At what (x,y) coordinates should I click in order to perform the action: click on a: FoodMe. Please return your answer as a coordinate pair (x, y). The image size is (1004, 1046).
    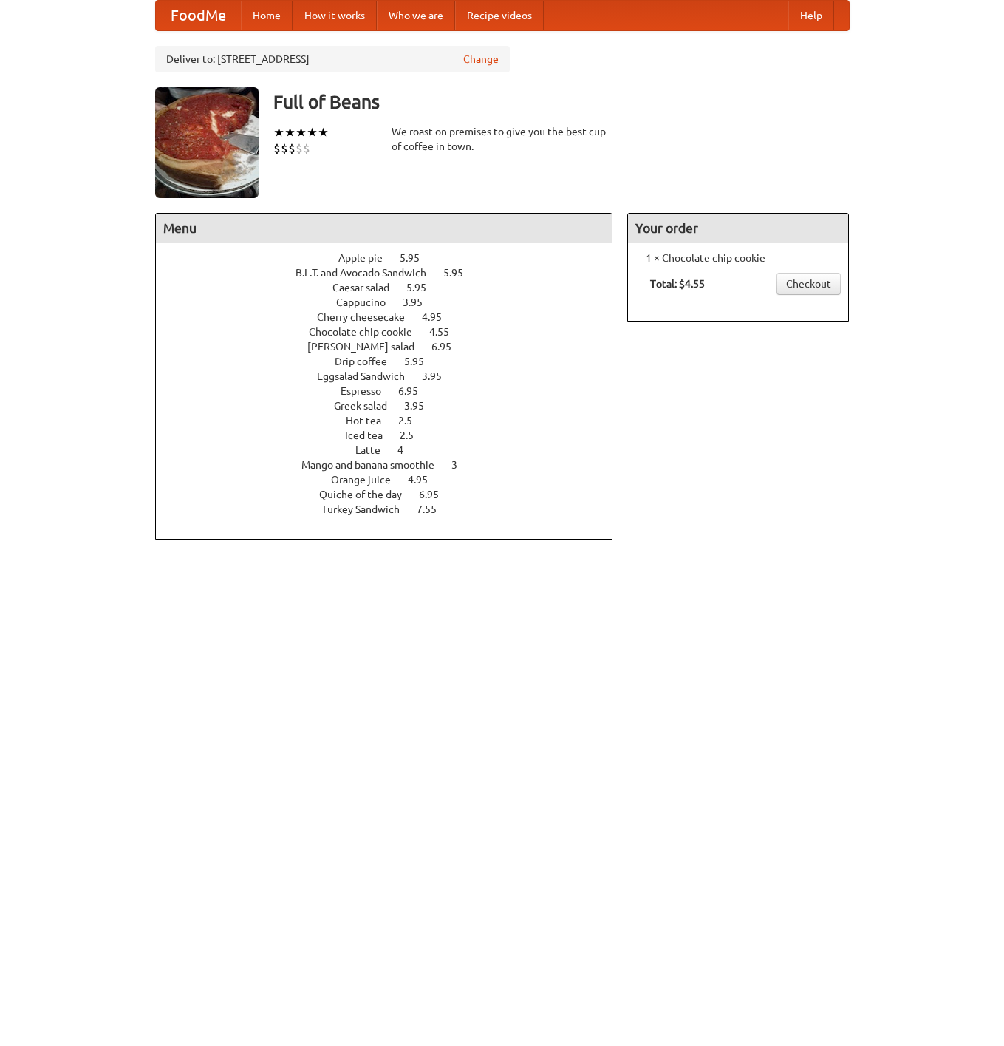
    Looking at the image, I should click on (198, 16).